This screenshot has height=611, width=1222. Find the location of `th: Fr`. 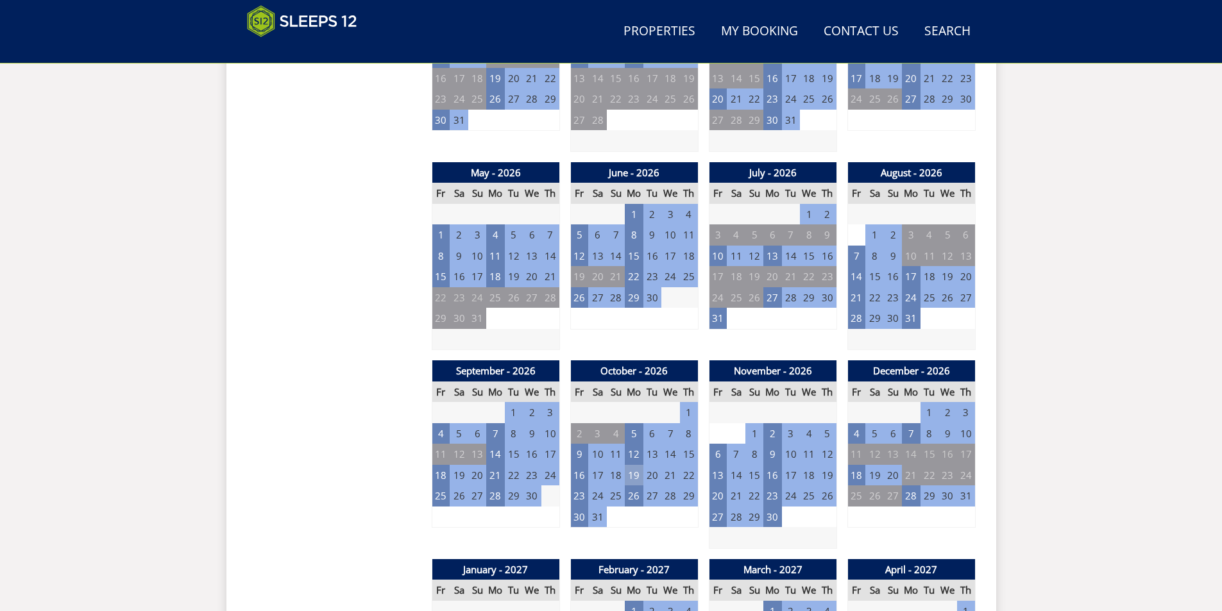

th: Fr is located at coordinates (579, 392).